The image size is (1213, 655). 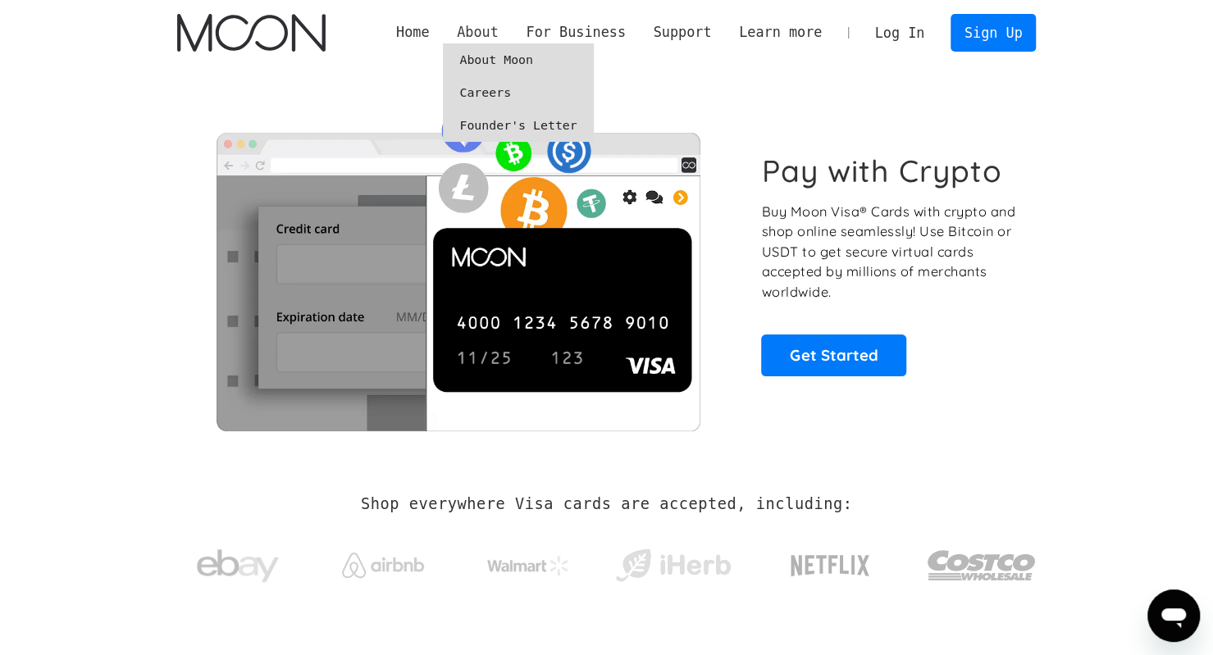 What do you see at coordinates (413, 32) in the screenshot?
I see `a: Home` at bounding box center [413, 32].